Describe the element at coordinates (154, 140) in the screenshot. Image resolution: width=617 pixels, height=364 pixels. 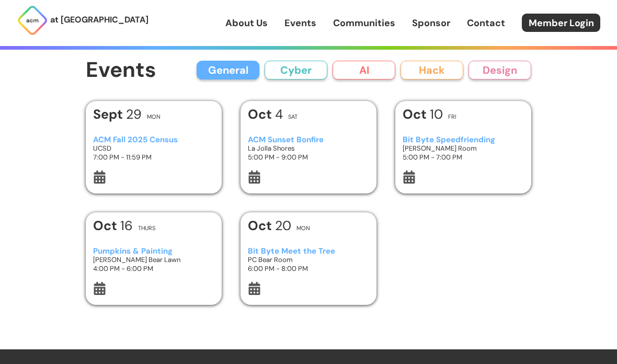
I see `h3: ACM Fall 2025 Census` at that location.